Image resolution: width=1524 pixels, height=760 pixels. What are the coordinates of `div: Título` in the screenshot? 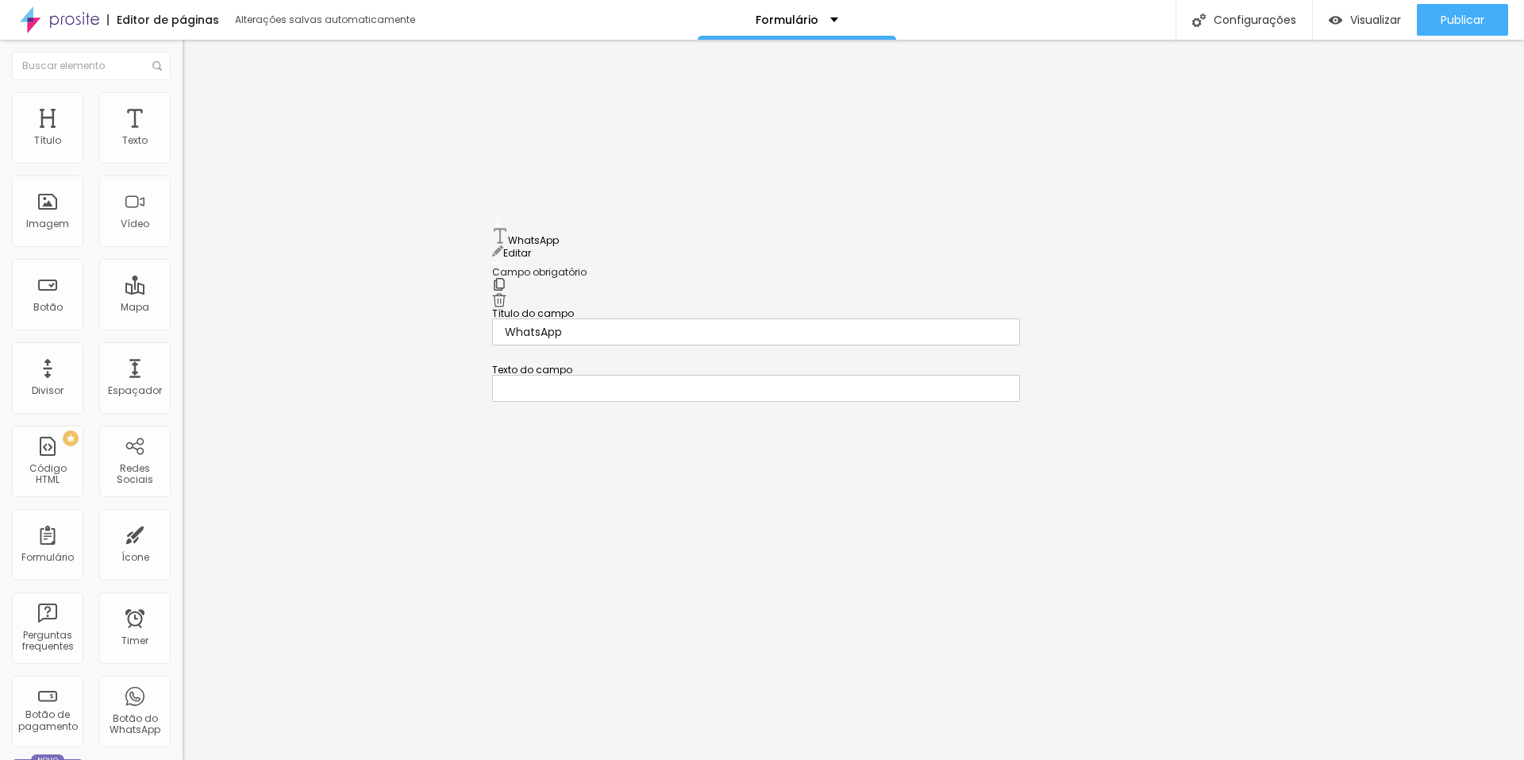 It's located at (48, 141).